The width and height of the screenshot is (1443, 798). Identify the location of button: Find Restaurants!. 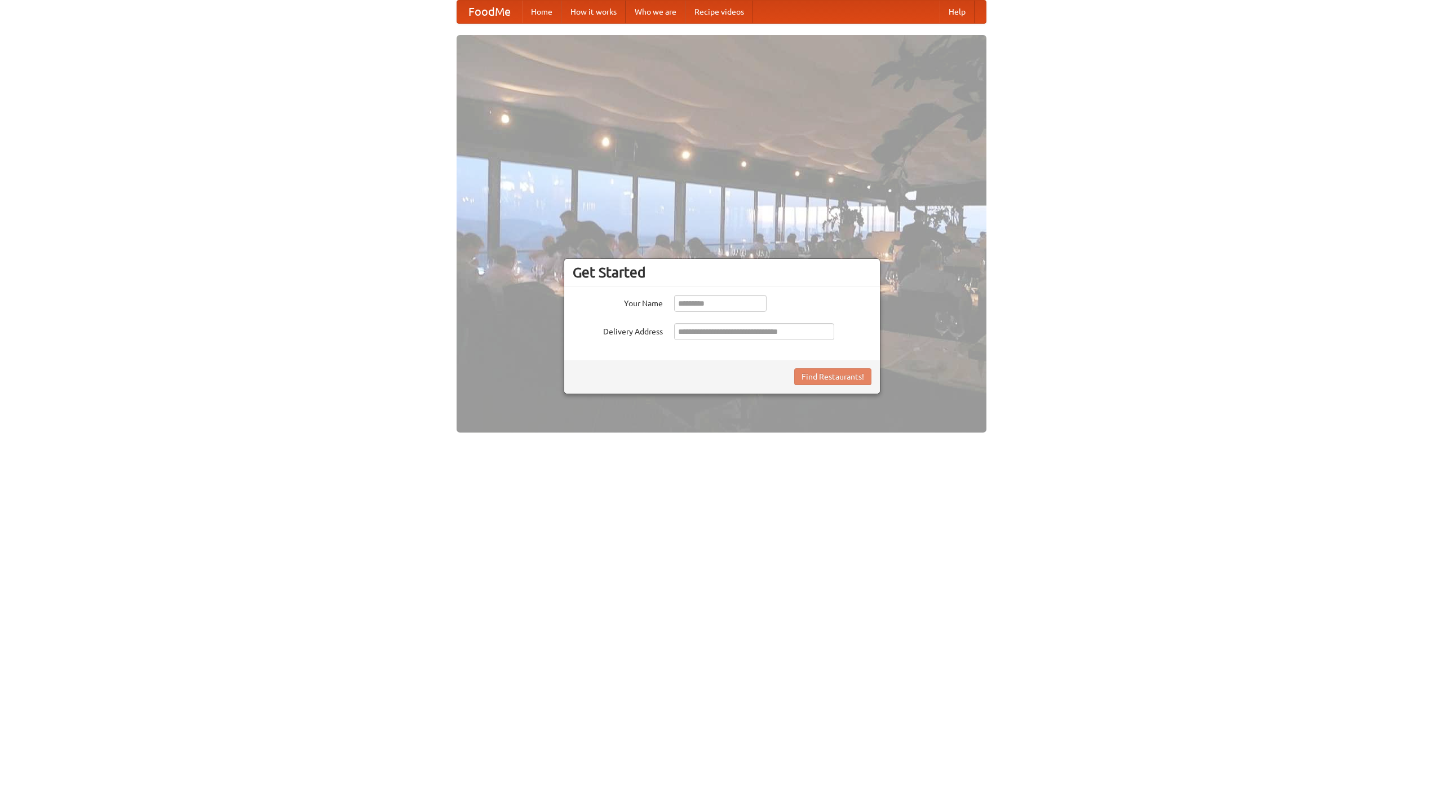
(833, 377).